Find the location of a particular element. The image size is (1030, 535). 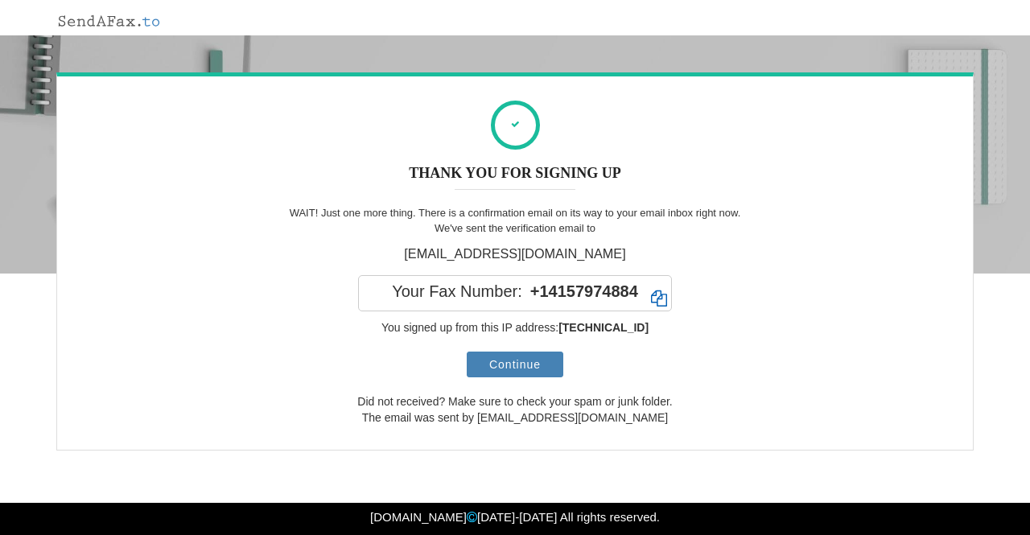

div: Did not received? Make sure to check your spam or junk folder. is located at coordinates (515, 402).